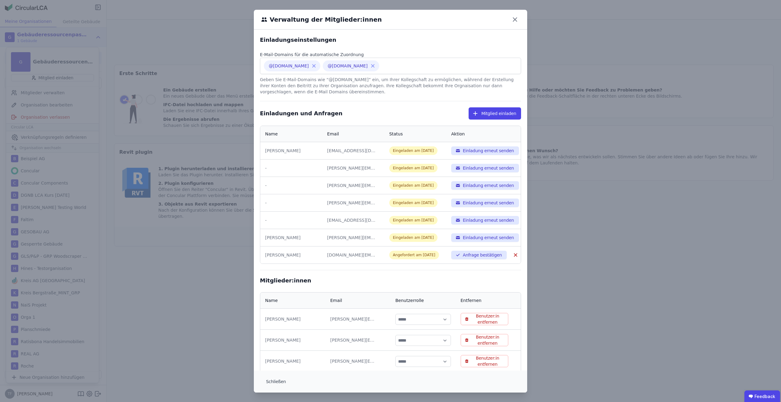 The height and width of the screenshot is (402, 781). Describe the element at coordinates (471, 300) in the screenshot. I see `div: Entfernen` at that location.